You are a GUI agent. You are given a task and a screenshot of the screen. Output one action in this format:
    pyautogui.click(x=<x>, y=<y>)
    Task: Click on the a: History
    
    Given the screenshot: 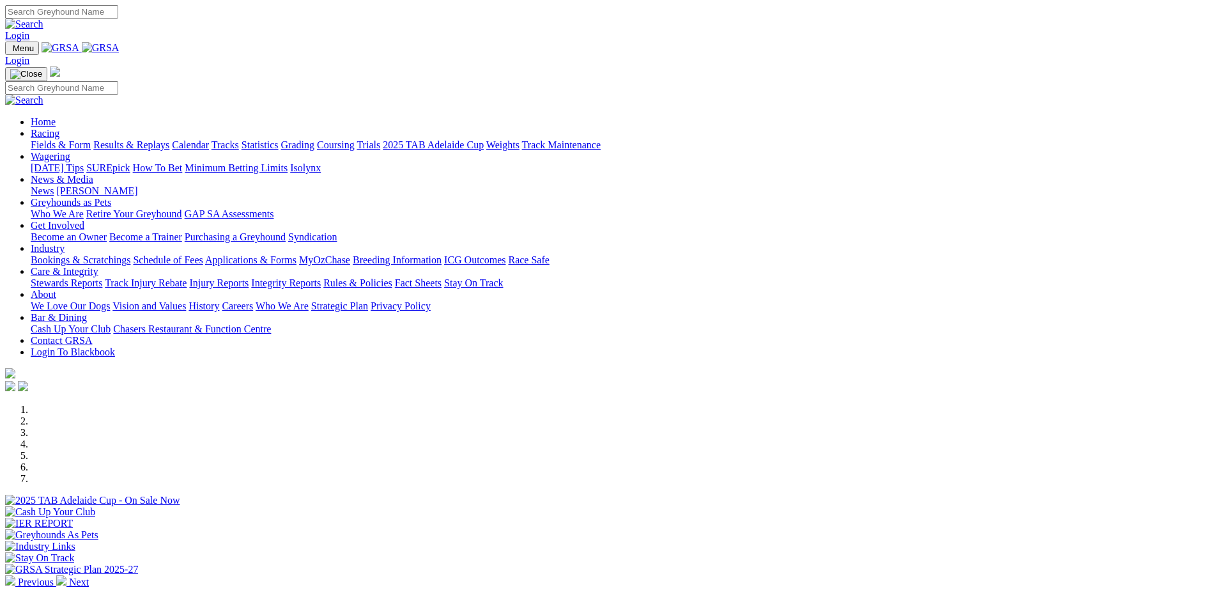 What is the action you would take?
    pyautogui.click(x=204, y=305)
    